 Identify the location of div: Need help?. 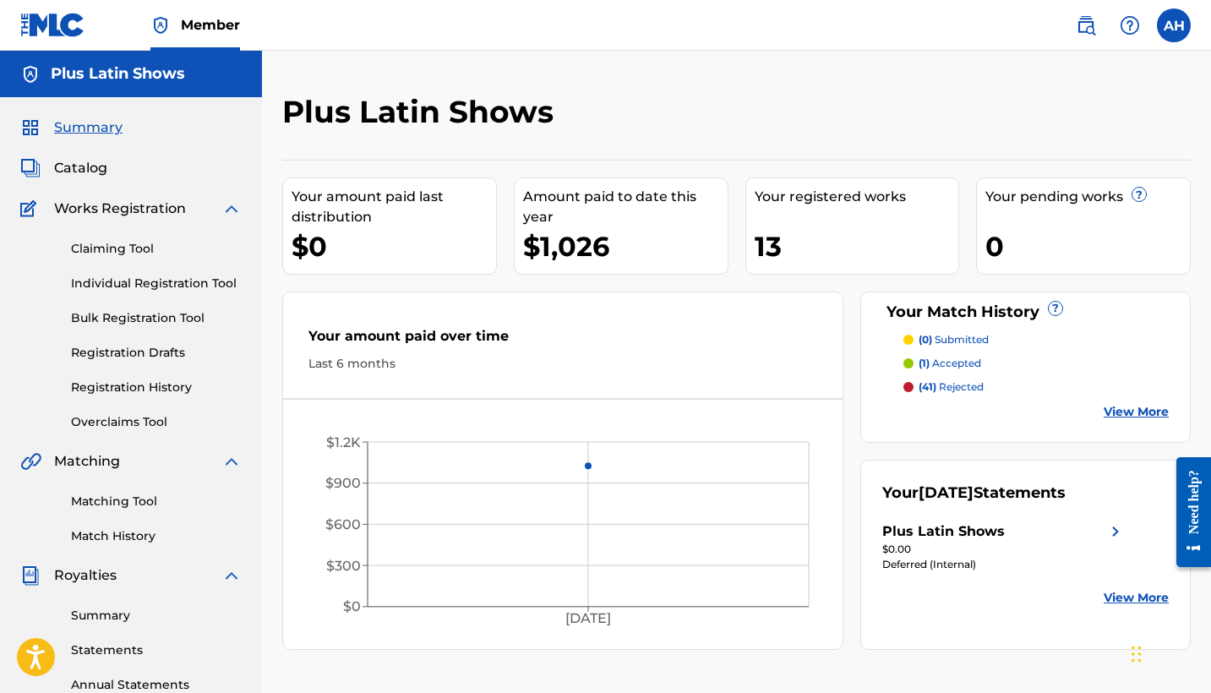
(30, 59).